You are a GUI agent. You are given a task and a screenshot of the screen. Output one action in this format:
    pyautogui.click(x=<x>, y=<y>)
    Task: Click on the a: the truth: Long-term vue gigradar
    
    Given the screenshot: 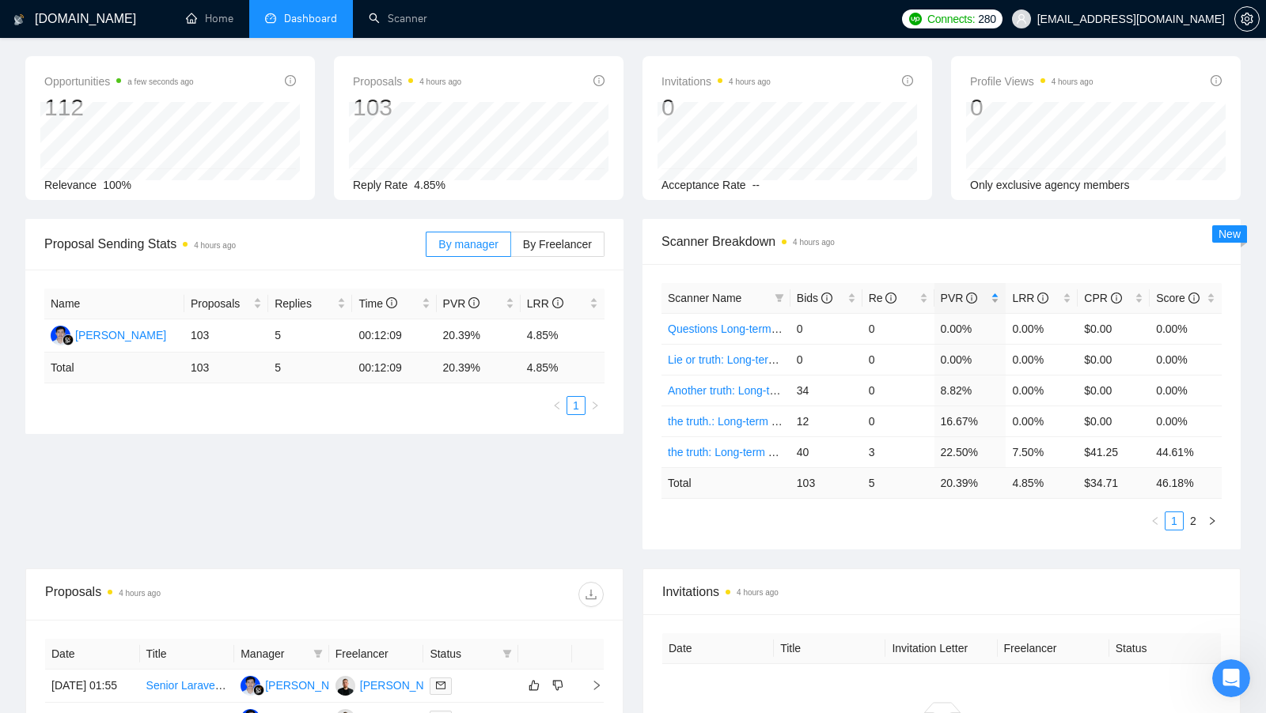 What is the action you would take?
    pyautogui.click(x=748, y=452)
    